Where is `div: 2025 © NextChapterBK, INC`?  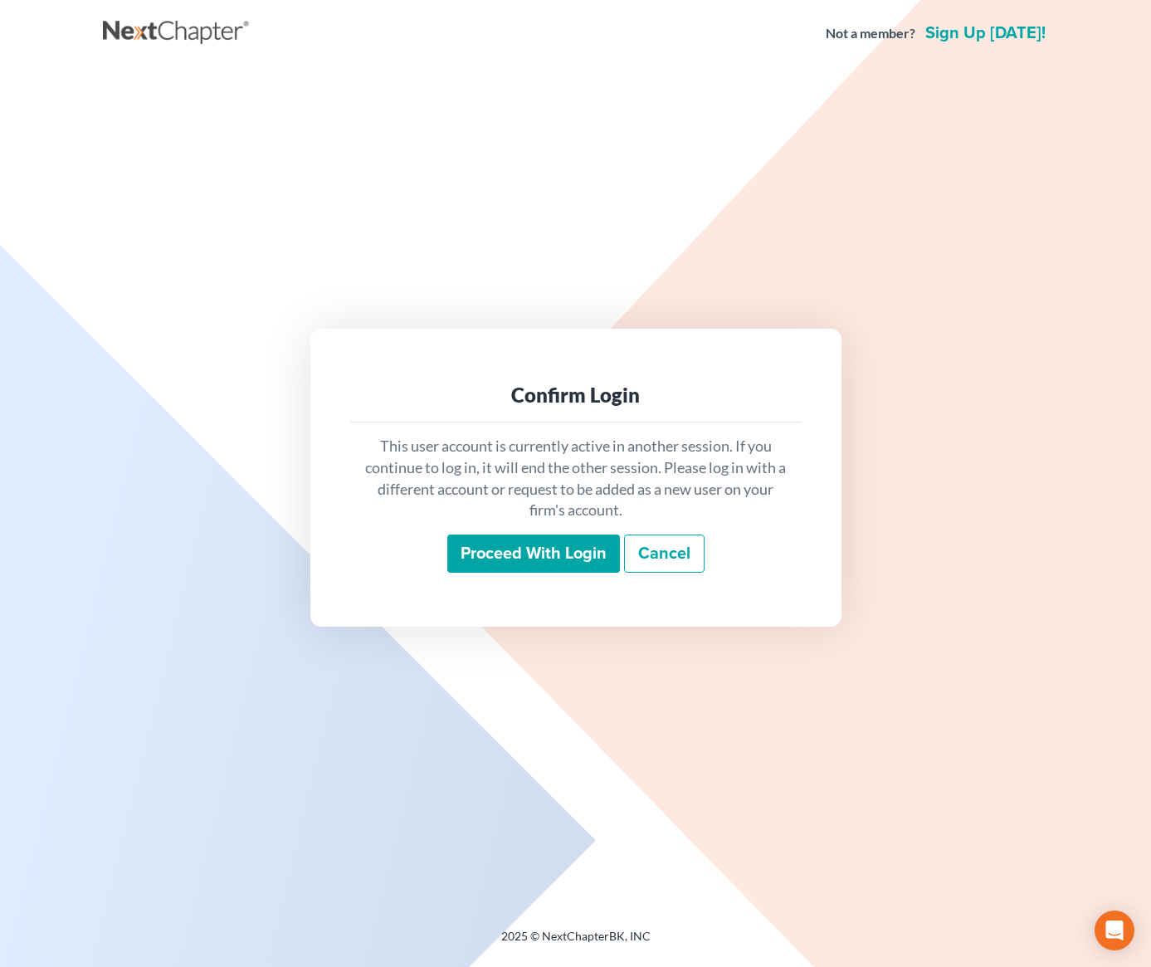 div: 2025 © NextChapterBK, INC is located at coordinates (576, 943).